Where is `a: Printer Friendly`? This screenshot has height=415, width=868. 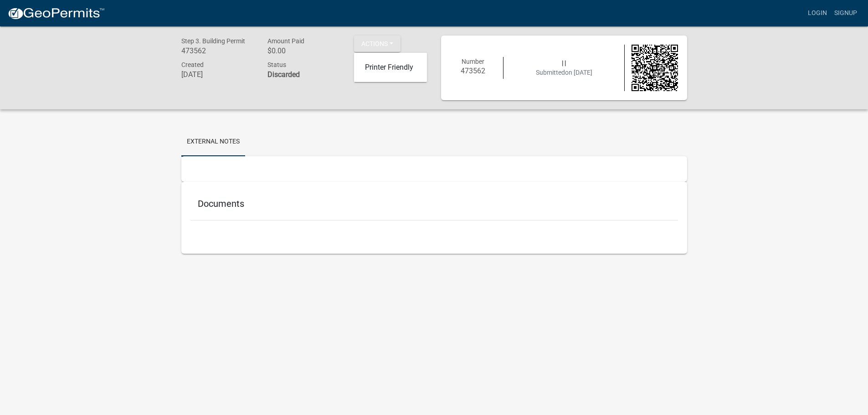
a: Printer Friendly is located at coordinates (390, 67).